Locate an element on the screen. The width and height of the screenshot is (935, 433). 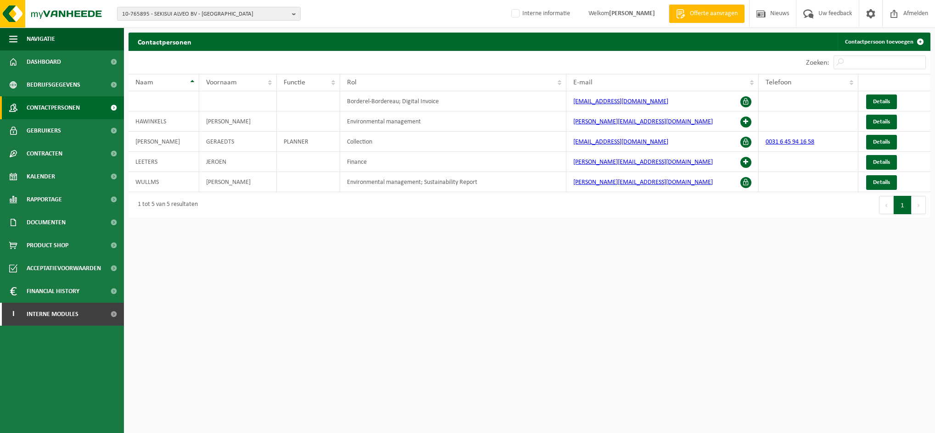
button: Previous is located at coordinates (886, 205).